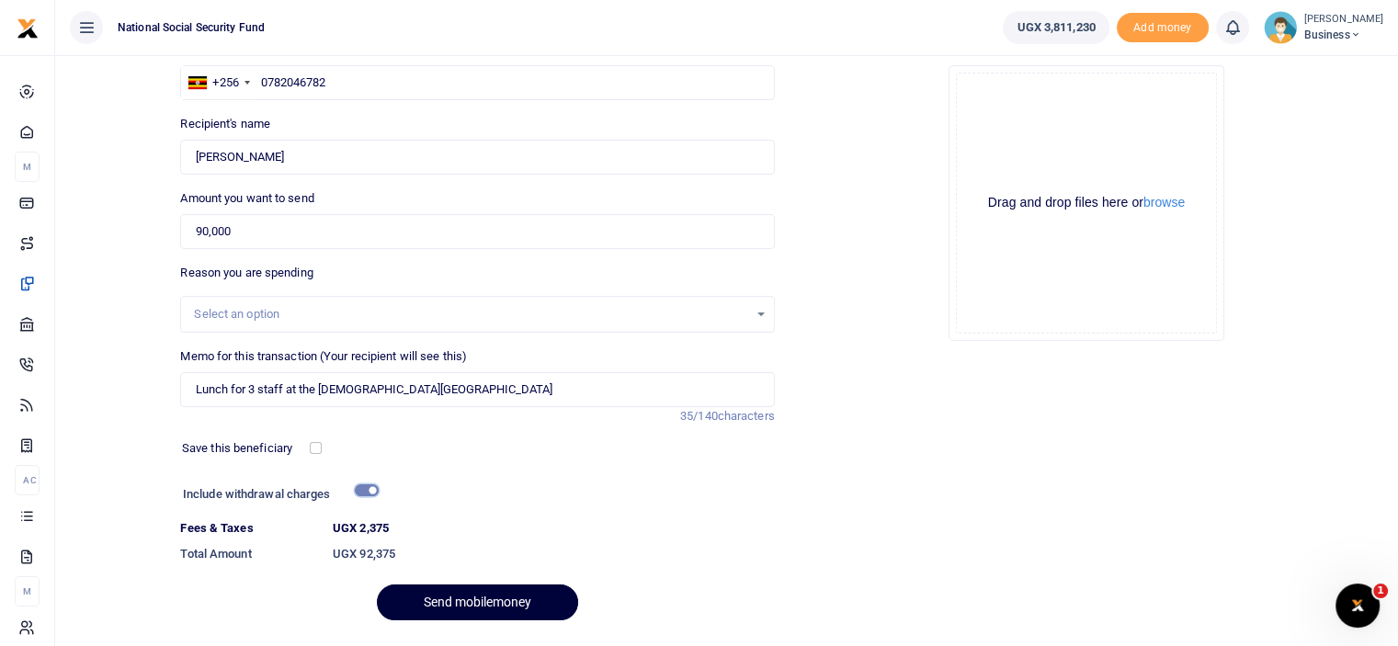 This screenshot has height=646, width=1398. I want to click on li: Toup your wallet, so click(1163, 28).